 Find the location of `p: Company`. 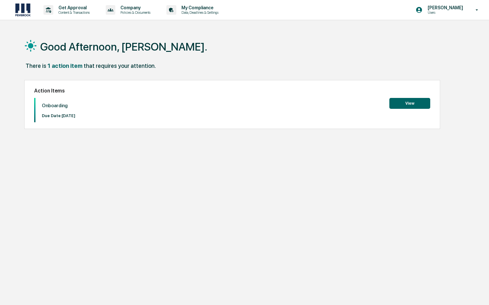

p: Company is located at coordinates (135, 8).